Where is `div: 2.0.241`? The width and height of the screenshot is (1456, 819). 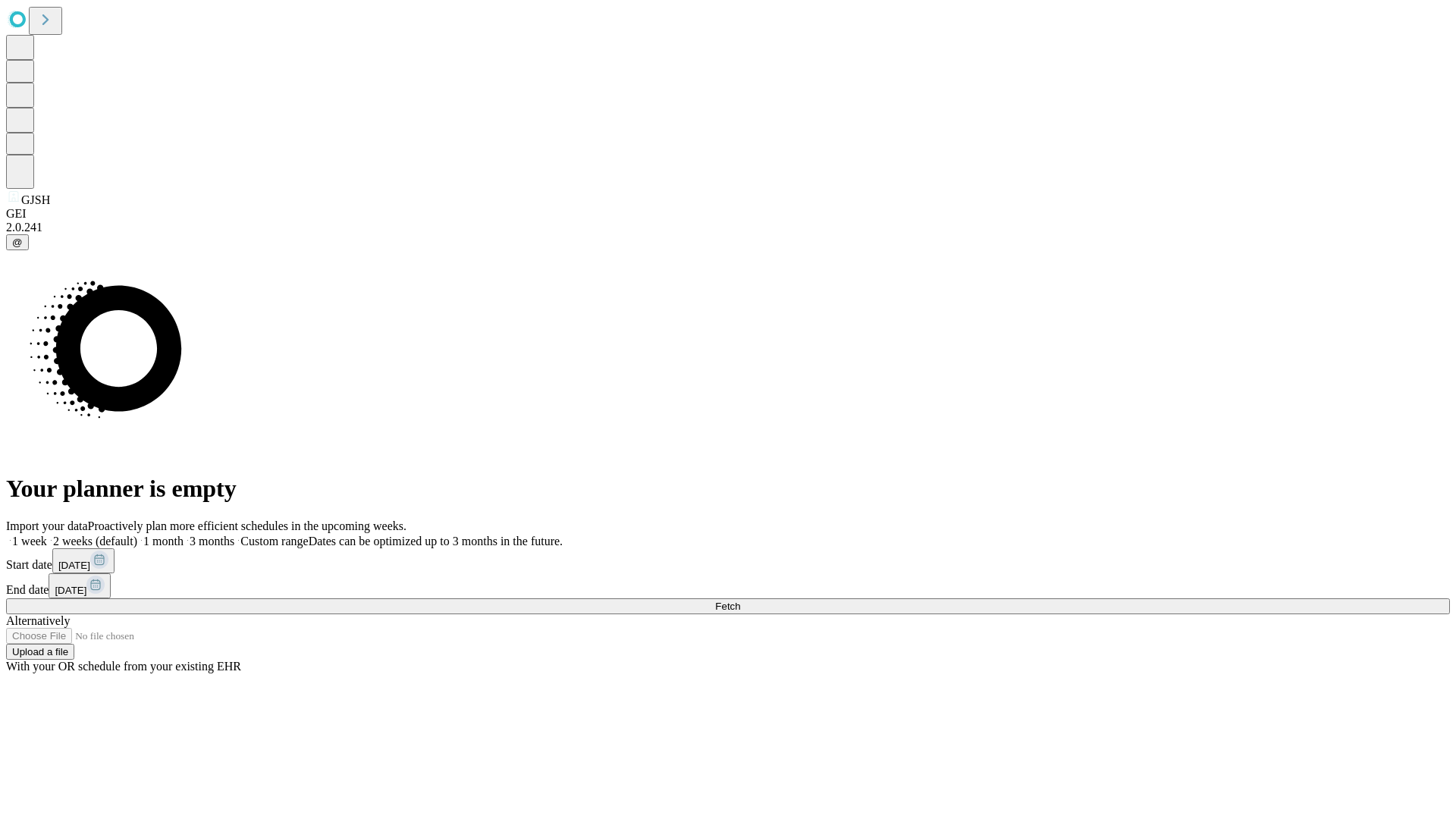
div: 2.0.241 is located at coordinates (728, 227).